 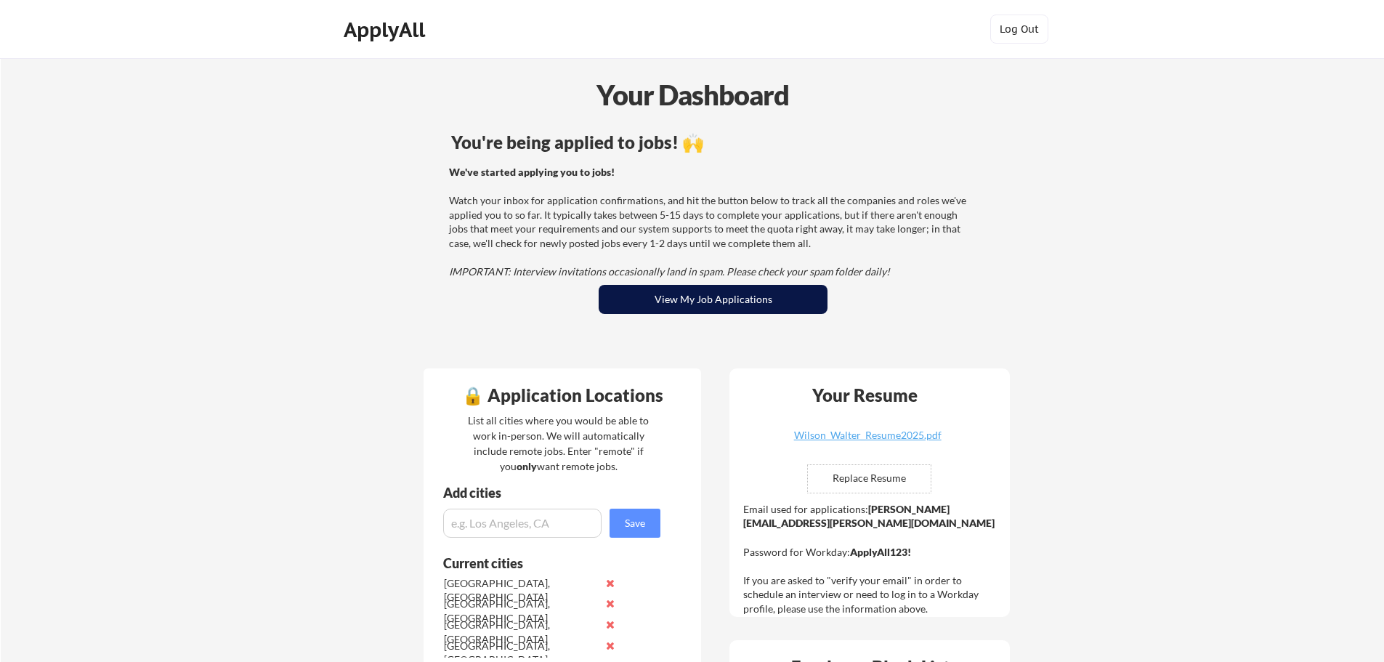 I want to click on div: Add cities, so click(x=554, y=493).